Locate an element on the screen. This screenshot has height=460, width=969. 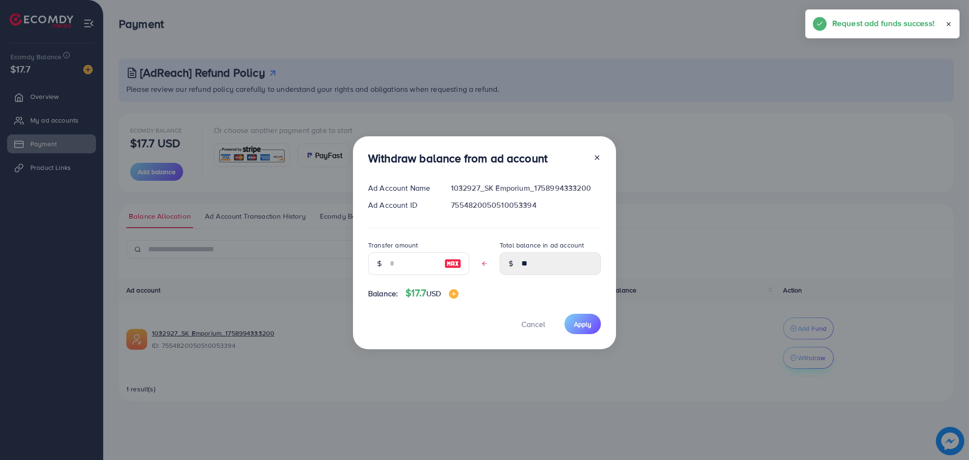
span: Cancel is located at coordinates (533, 324).